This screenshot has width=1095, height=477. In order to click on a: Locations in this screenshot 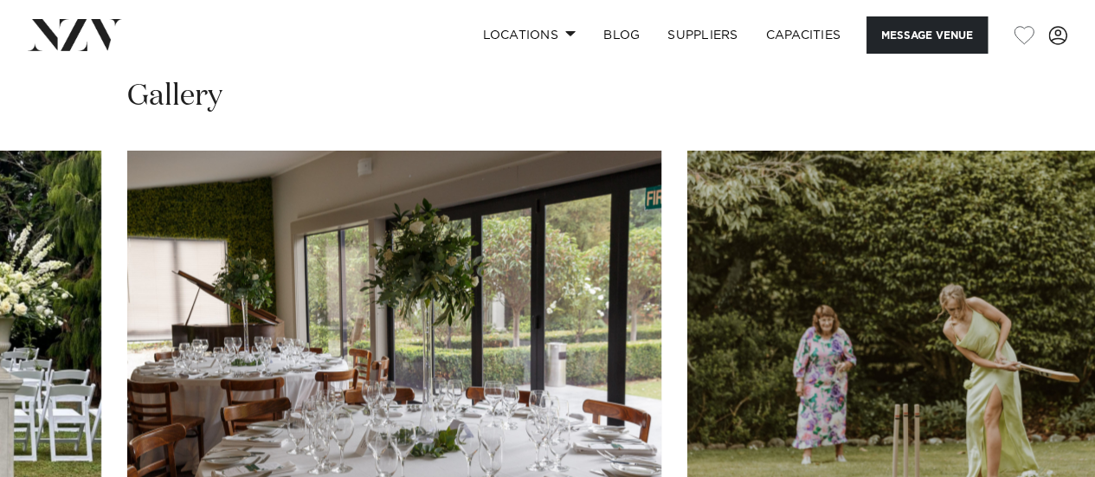, I will do `click(529, 35)`.